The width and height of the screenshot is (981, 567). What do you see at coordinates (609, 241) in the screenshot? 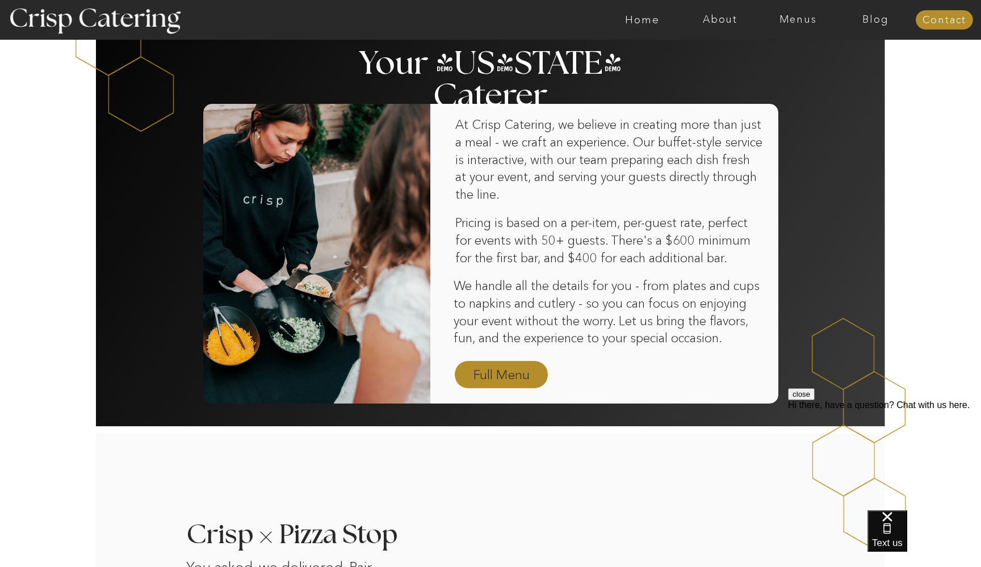
I see `p: Pricing is based on a per-item, per-guest rate, perfect for events with 50+ guests. There's a $60...` at bounding box center [609, 241].